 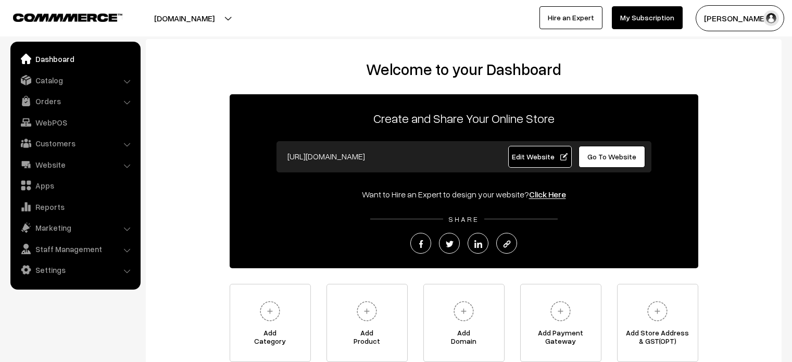 I want to click on span: Edit Website, so click(x=540, y=156).